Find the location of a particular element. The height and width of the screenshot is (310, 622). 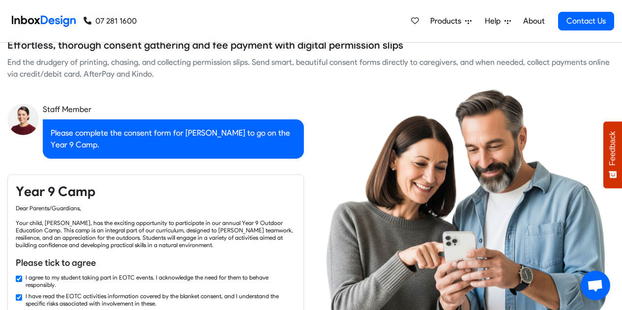

div: 开放式聊天 is located at coordinates (596, 286).